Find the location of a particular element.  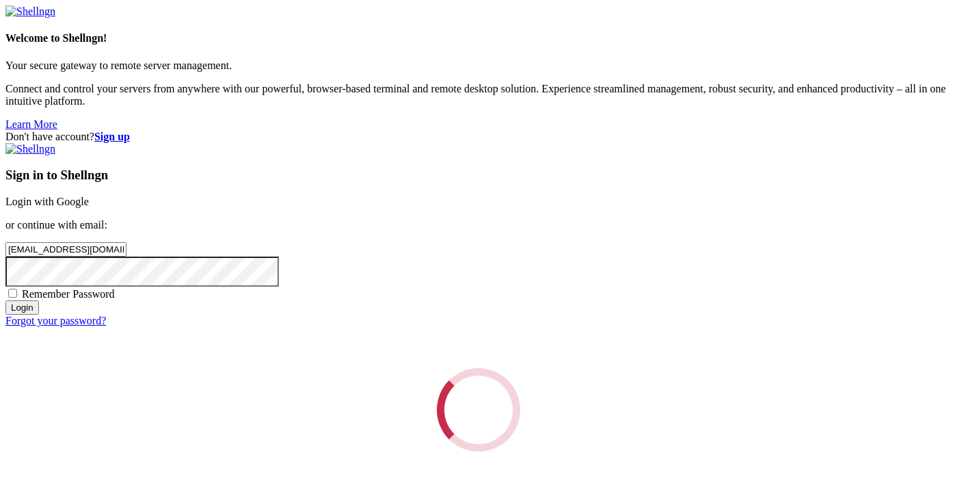

h3: Sign in to Shellngn is located at coordinates (479, 175).